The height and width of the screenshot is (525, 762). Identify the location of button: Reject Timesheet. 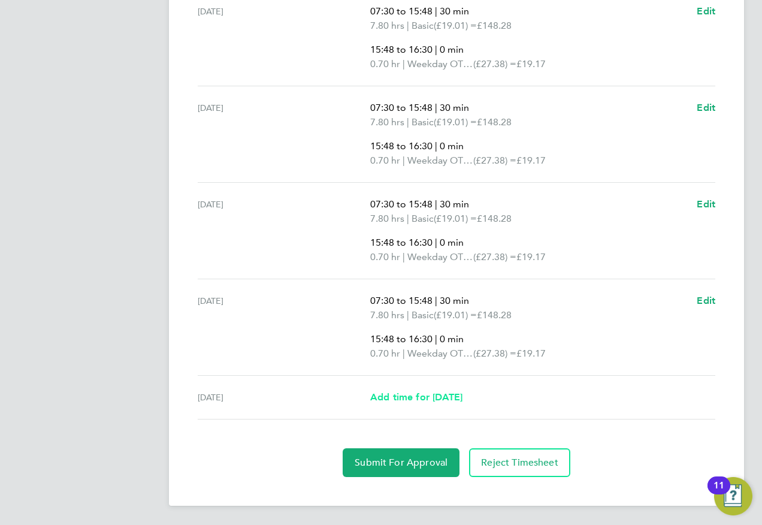
(520, 463).